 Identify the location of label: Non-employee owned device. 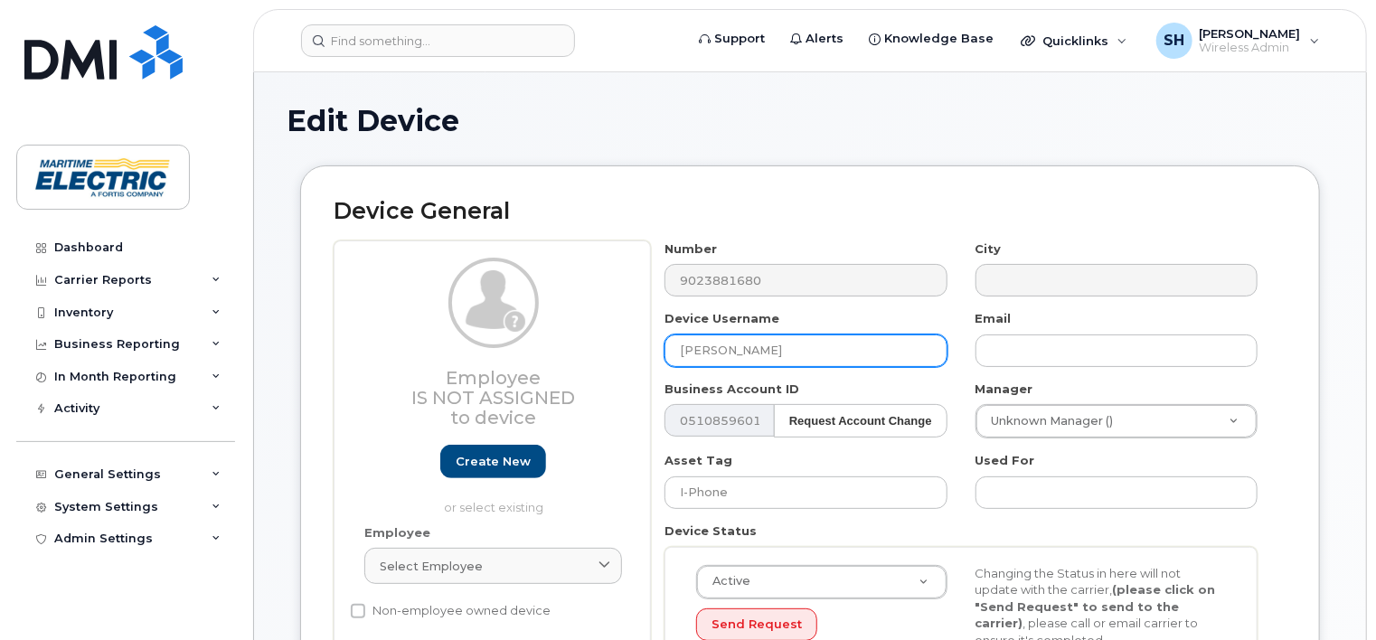
(450, 611).